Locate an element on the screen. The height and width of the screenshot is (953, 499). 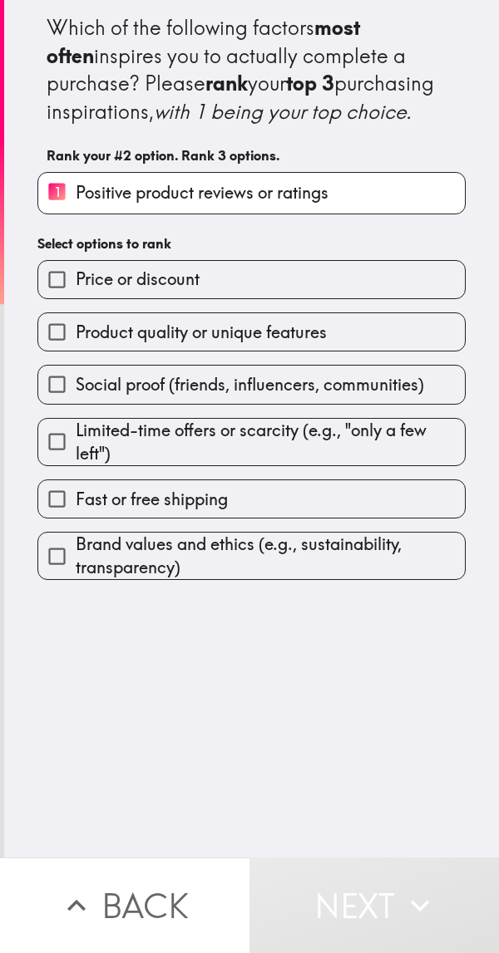
button: Fast or free shipping is located at coordinates (251, 499).